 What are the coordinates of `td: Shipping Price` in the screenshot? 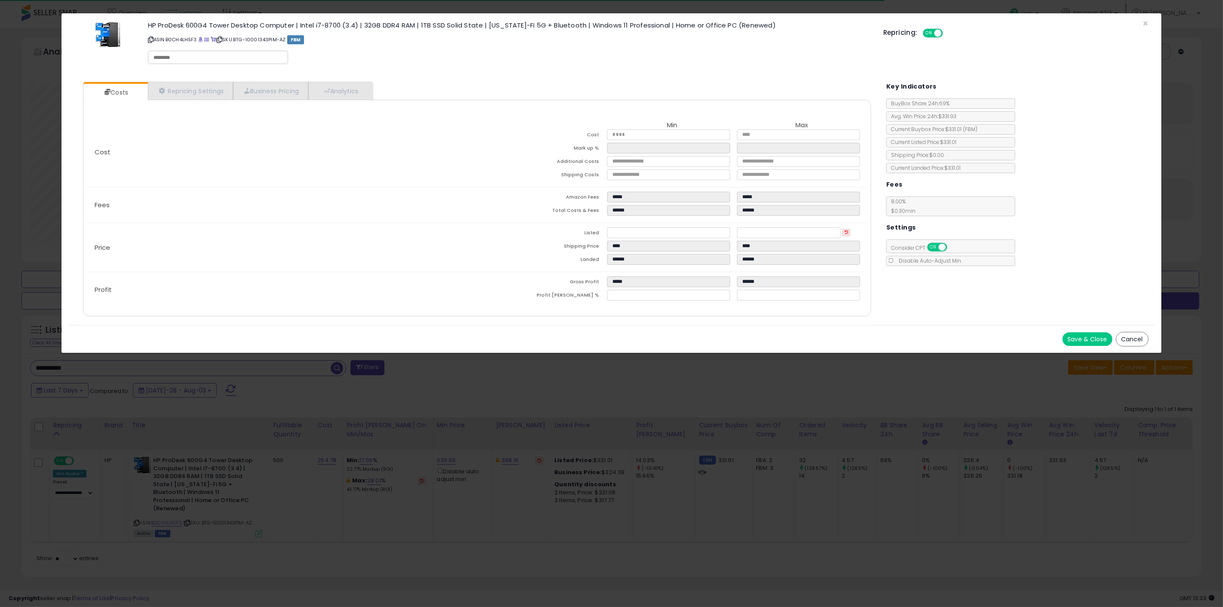 It's located at (542, 247).